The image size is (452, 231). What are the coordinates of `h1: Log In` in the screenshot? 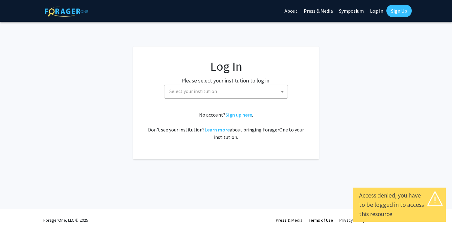 It's located at (226, 66).